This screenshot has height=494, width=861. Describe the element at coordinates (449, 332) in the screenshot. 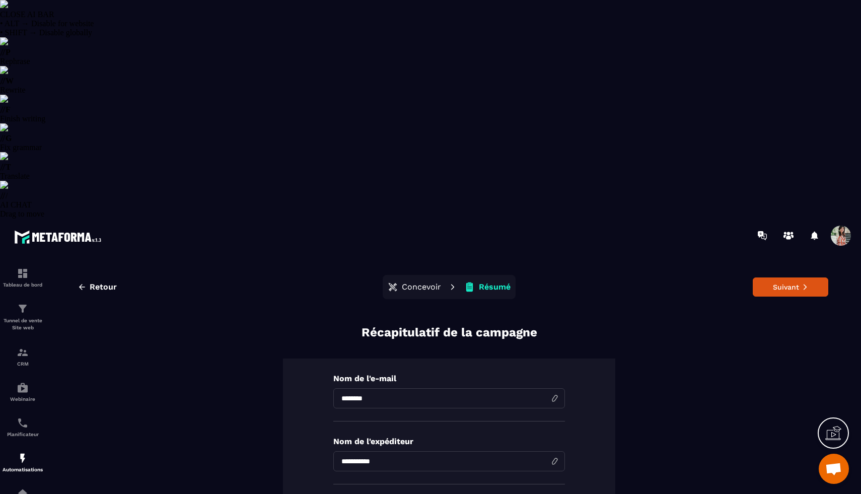

I see `p: Récapitulatif de la campagne` at that location.